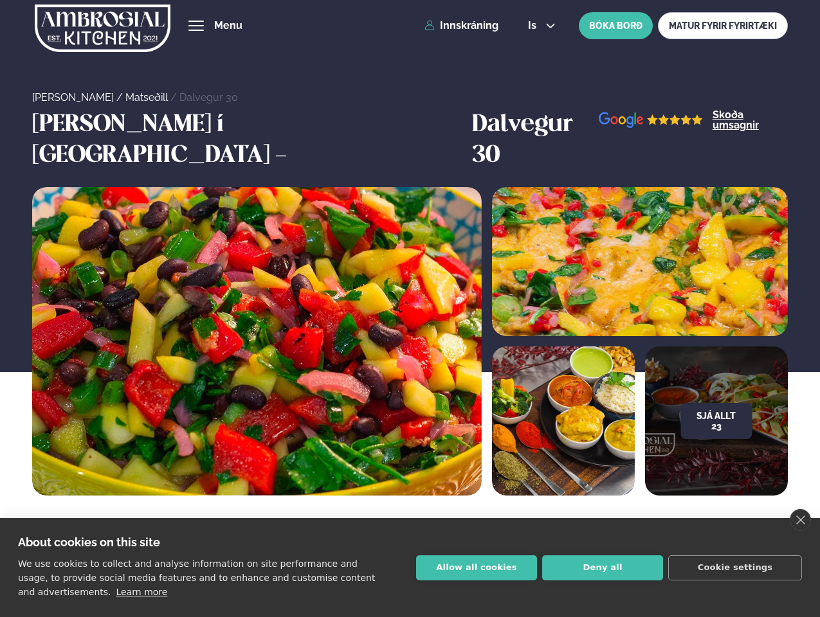  I want to click on a: Learn more, so click(142, 592).